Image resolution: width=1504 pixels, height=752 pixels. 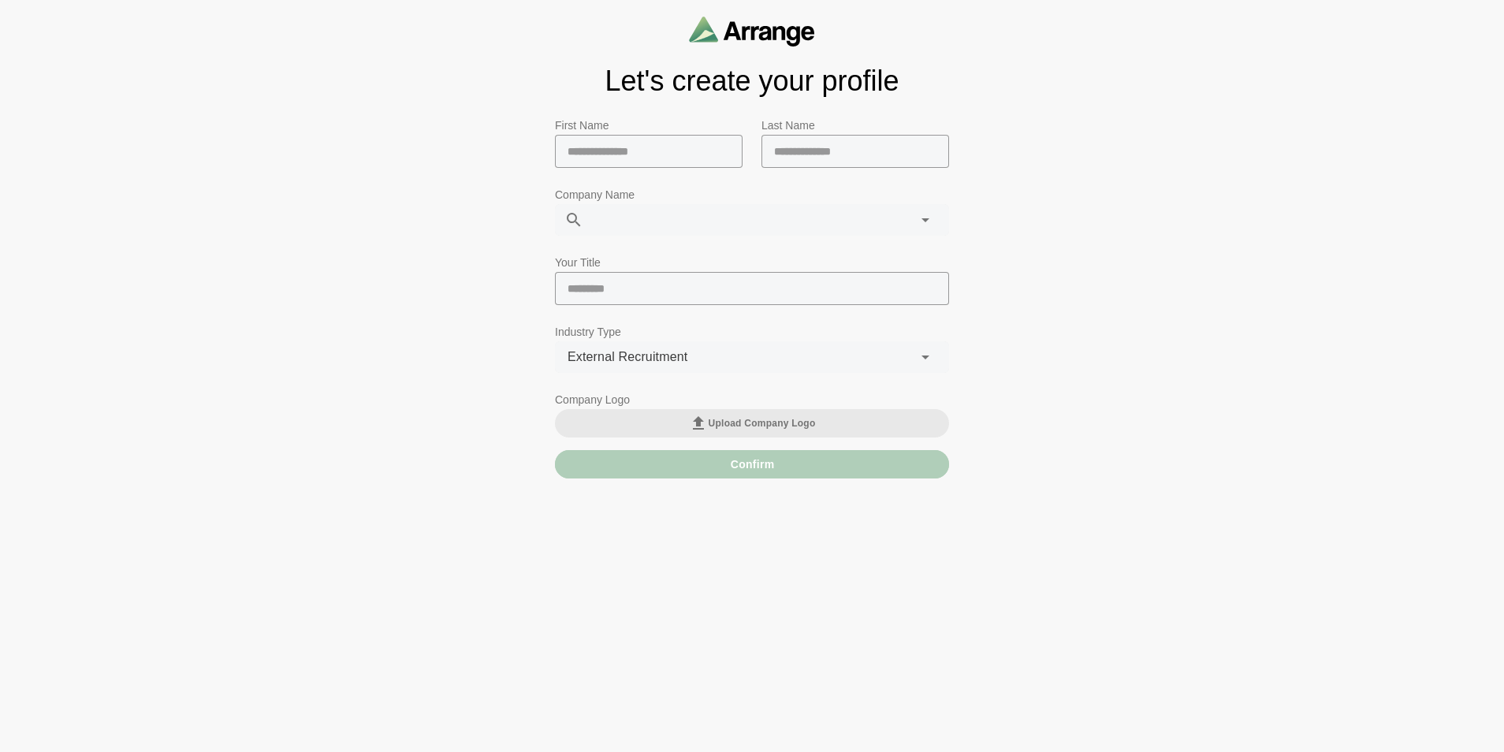 What do you see at coordinates (752, 423) in the screenshot?
I see `button: Upload Company Logo` at bounding box center [752, 423].